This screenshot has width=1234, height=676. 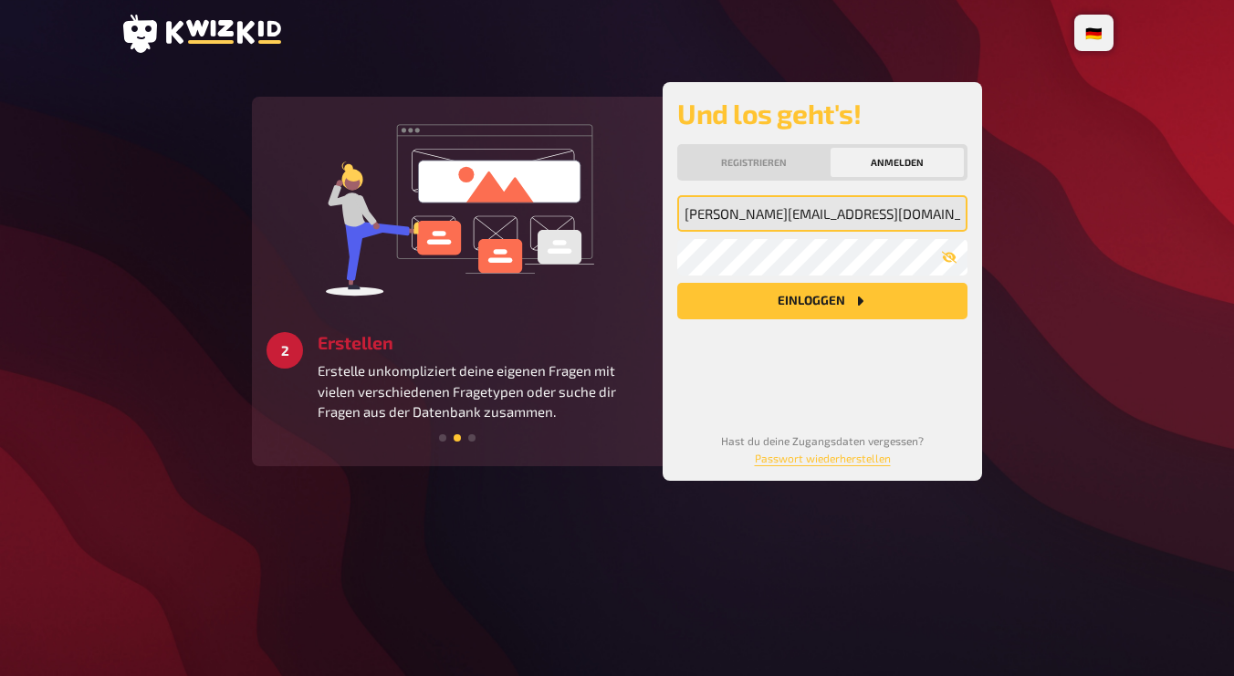 What do you see at coordinates (754, 162) in the screenshot?
I see `button: Registrieren` at bounding box center [754, 162].